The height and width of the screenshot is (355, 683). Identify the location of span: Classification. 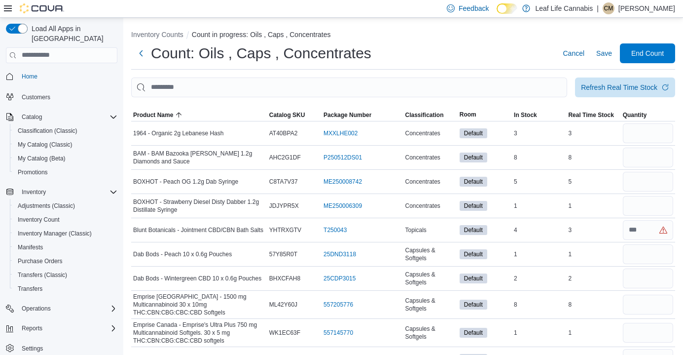
(424, 115).